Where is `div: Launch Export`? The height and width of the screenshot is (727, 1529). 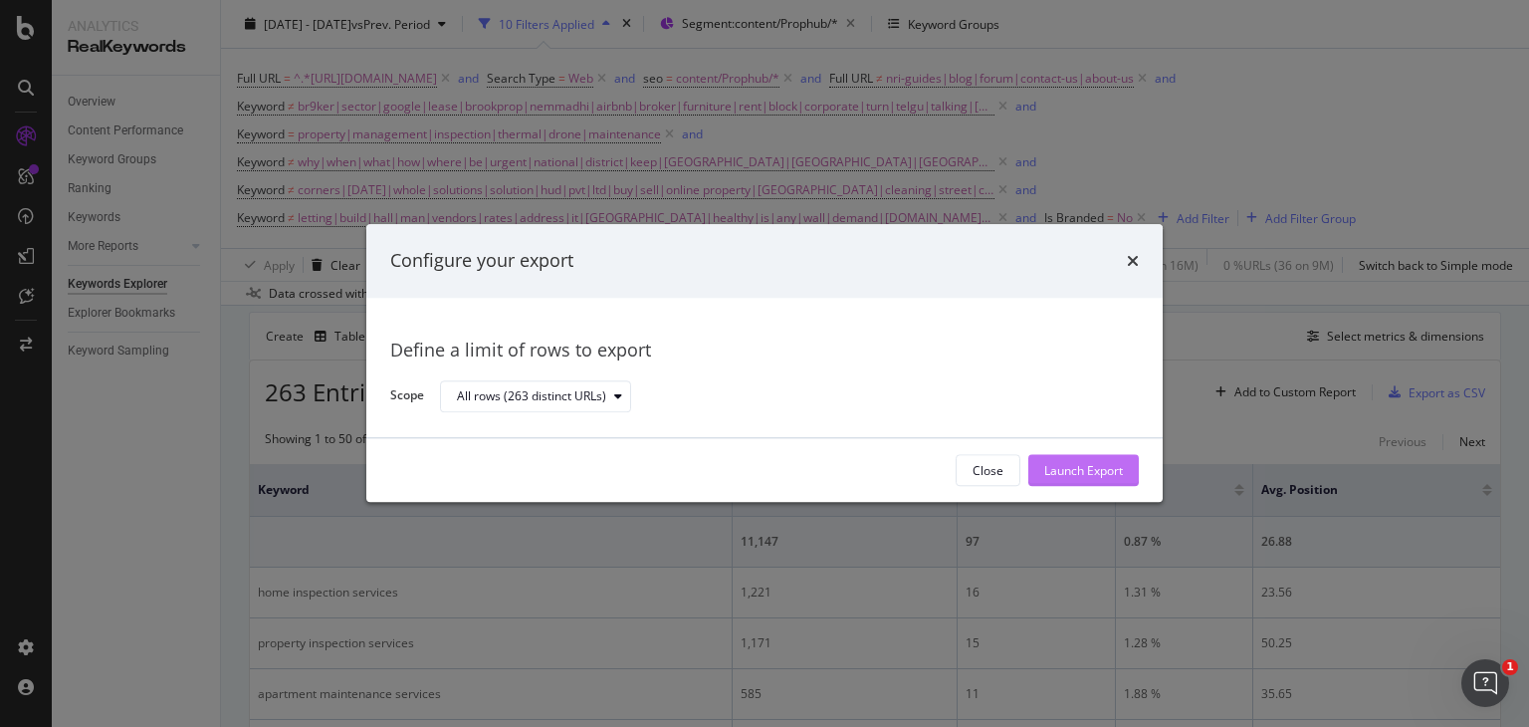 div: Launch Export is located at coordinates (1083, 470).